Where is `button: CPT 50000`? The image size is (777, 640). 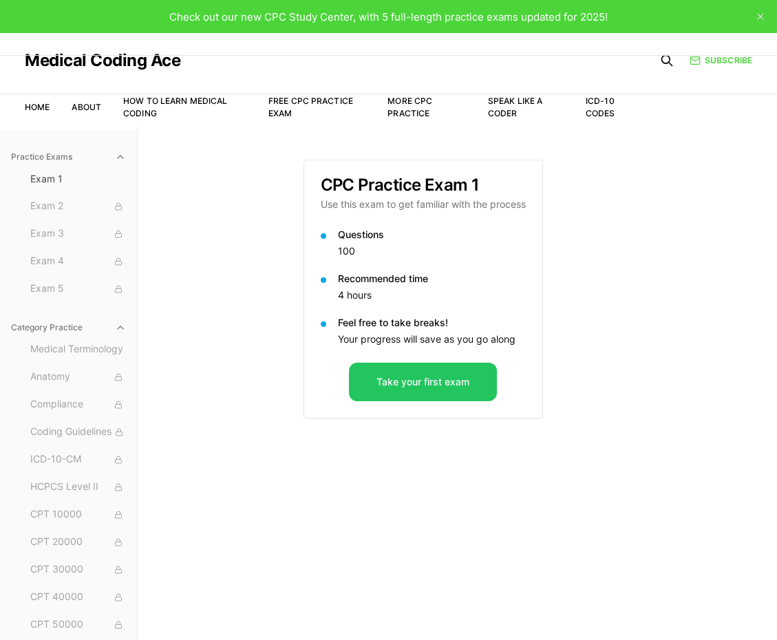 button: CPT 50000 is located at coordinates (78, 625).